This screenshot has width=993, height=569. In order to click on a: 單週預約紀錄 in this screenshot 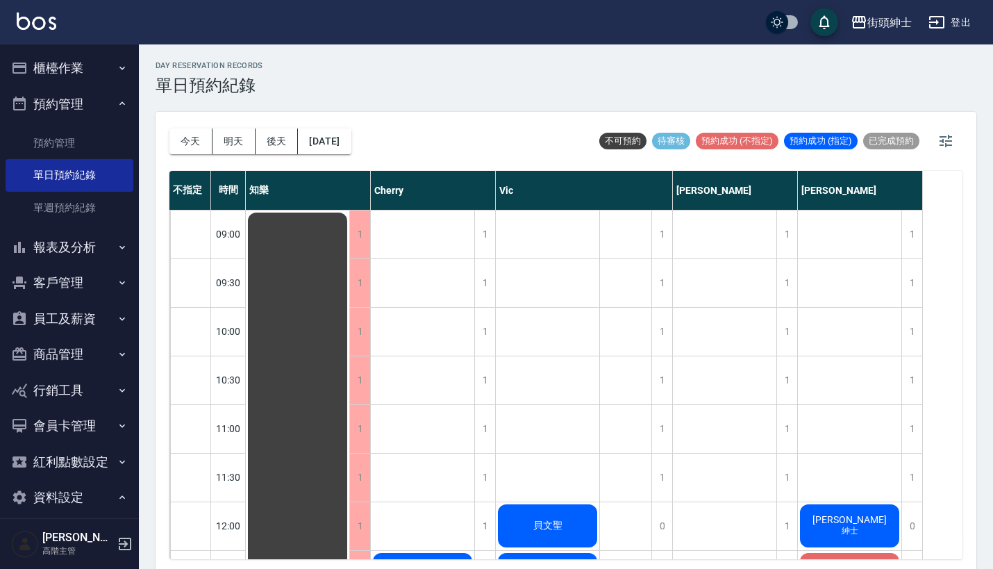, I will do `click(69, 208)`.